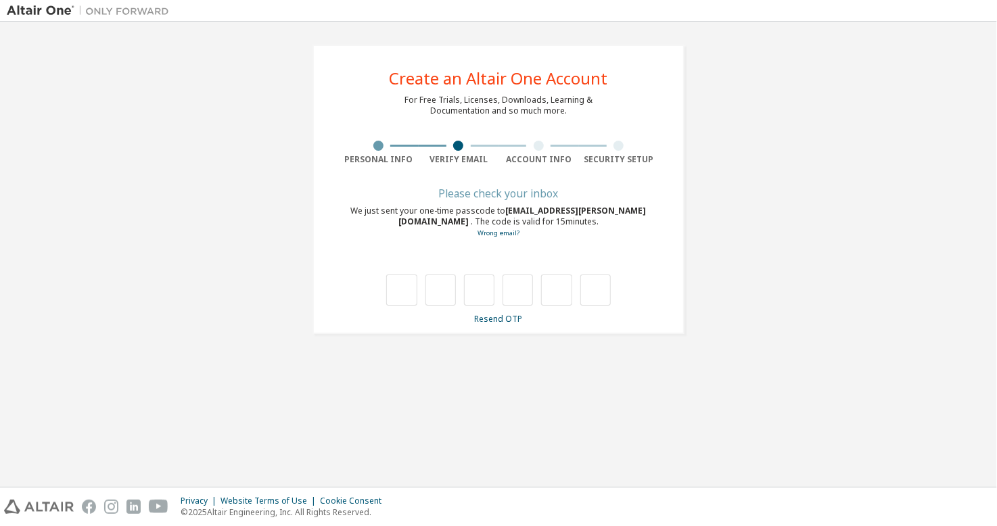 The image size is (997, 526). Describe the element at coordinates (270, 501) in the screenshot. I see `div: Website Terms of Use` at that location.